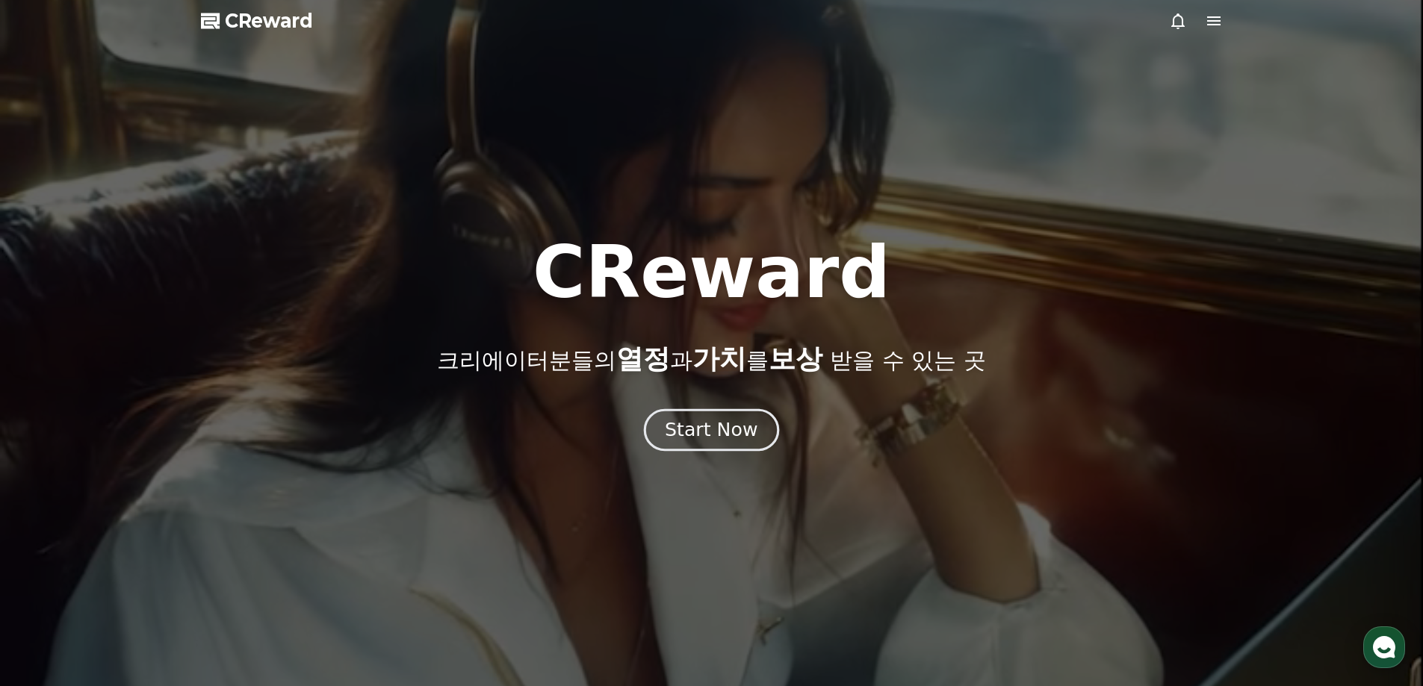 This screenshot has width=1423, height=686. What do you see at coordinates (711, 430) in the screenshot?
I see `div: Start Now` at bounding box center [711, 430].